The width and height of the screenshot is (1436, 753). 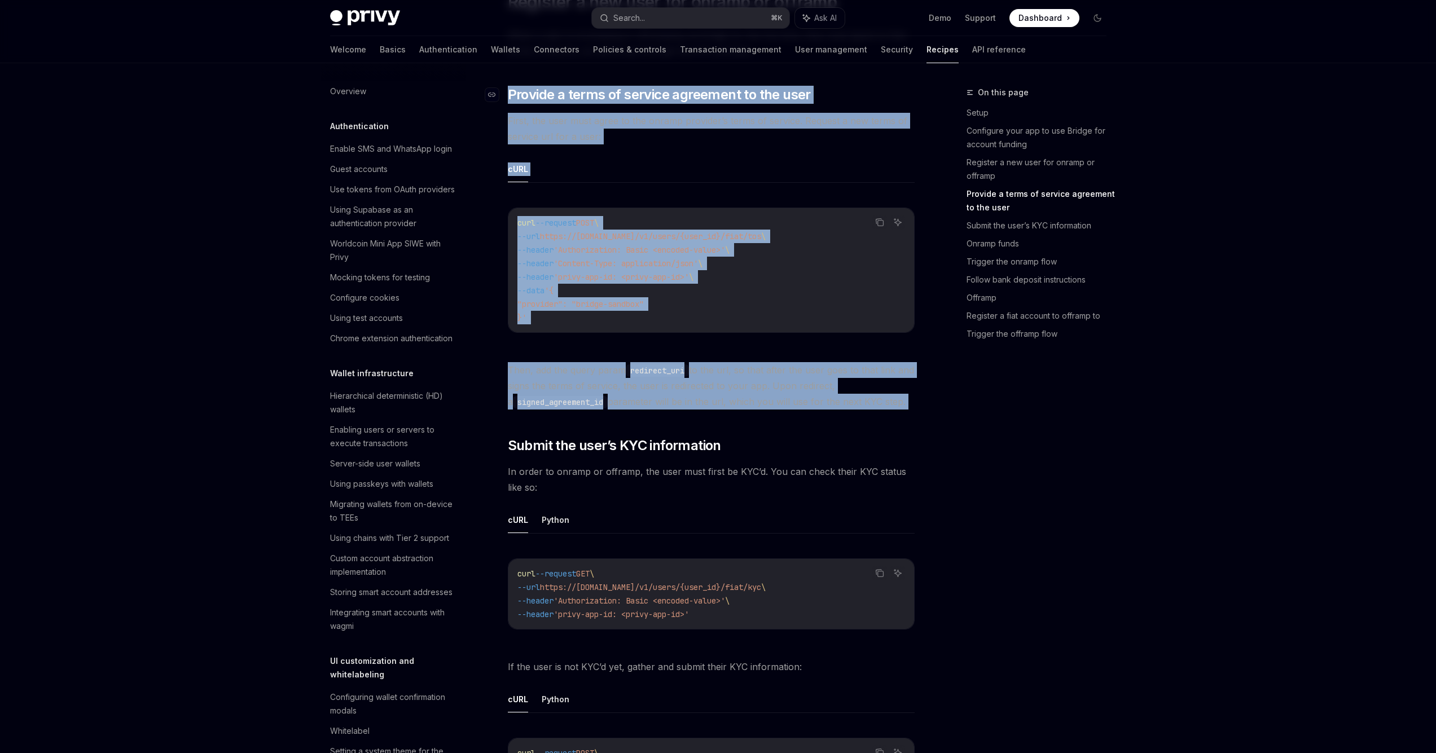 I want to click on a: Enable SMS and WhatsApp login, so click(x=393, y=149).